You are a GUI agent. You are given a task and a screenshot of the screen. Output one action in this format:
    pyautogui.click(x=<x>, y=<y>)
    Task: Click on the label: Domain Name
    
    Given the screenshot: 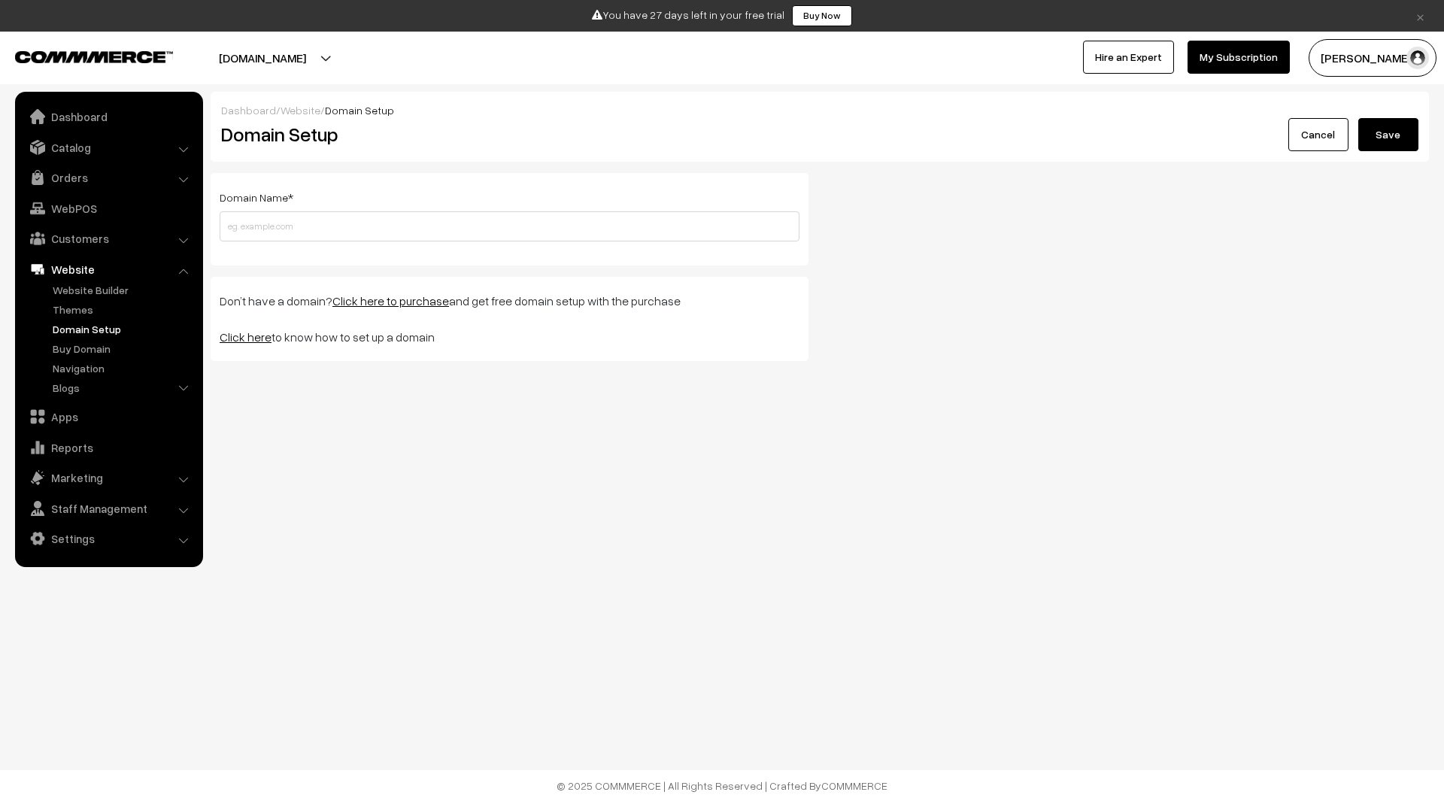 What is the action you would take?
    pyautogui.click(x=257, y=197)
    